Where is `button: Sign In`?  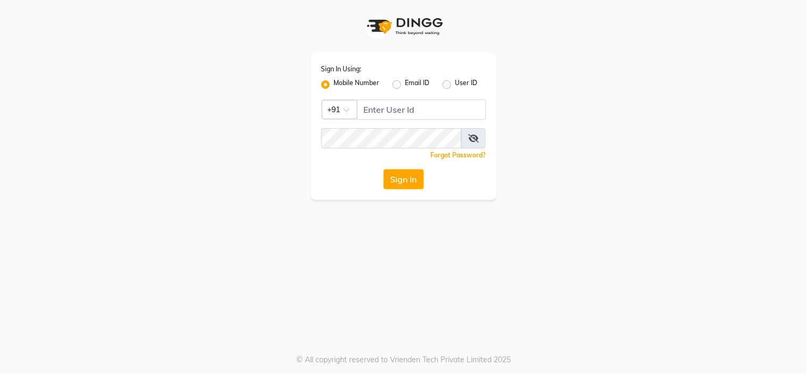
button: Sign In is located at coordinates (404, 179).